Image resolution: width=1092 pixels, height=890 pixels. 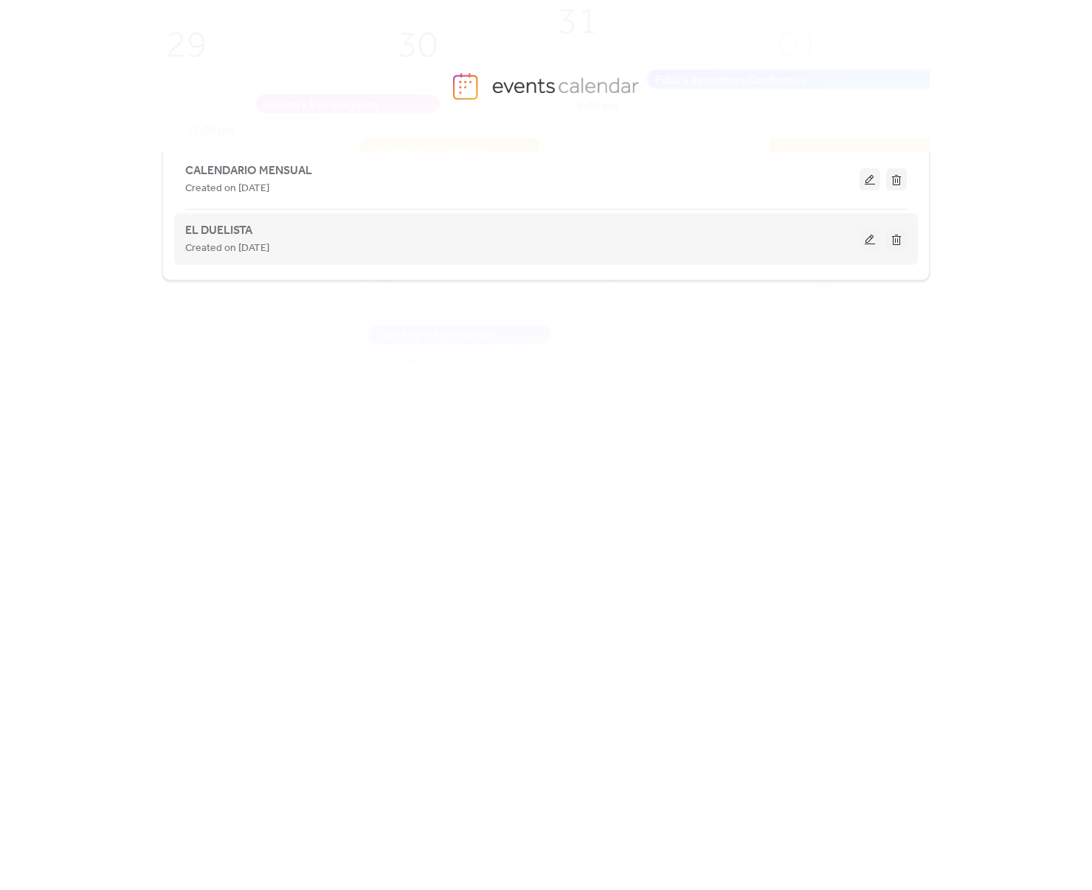 What do you see at coordinates (218, 231) in the screenshot?
I see `span: EL DUELISTA` at bounding box center [218, 231].